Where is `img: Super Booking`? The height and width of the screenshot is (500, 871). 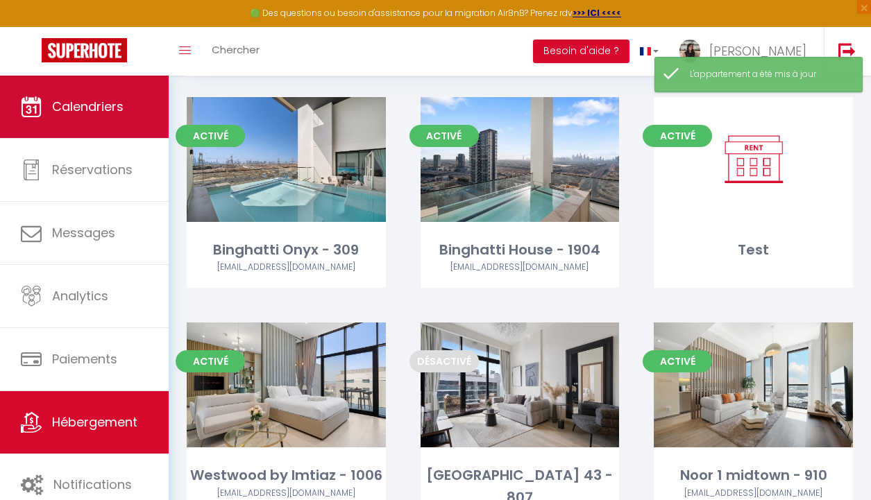
img: Super Booking is located at coordinates (84, 50).